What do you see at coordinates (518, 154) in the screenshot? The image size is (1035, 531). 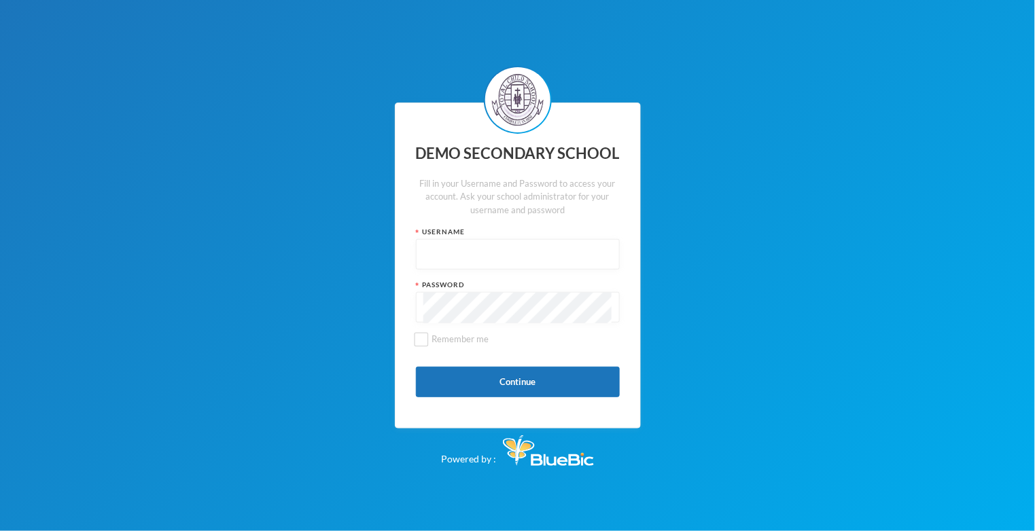 I see `div: DEMO SECONDARY SCHOOL` at bounding box center [518, 154].